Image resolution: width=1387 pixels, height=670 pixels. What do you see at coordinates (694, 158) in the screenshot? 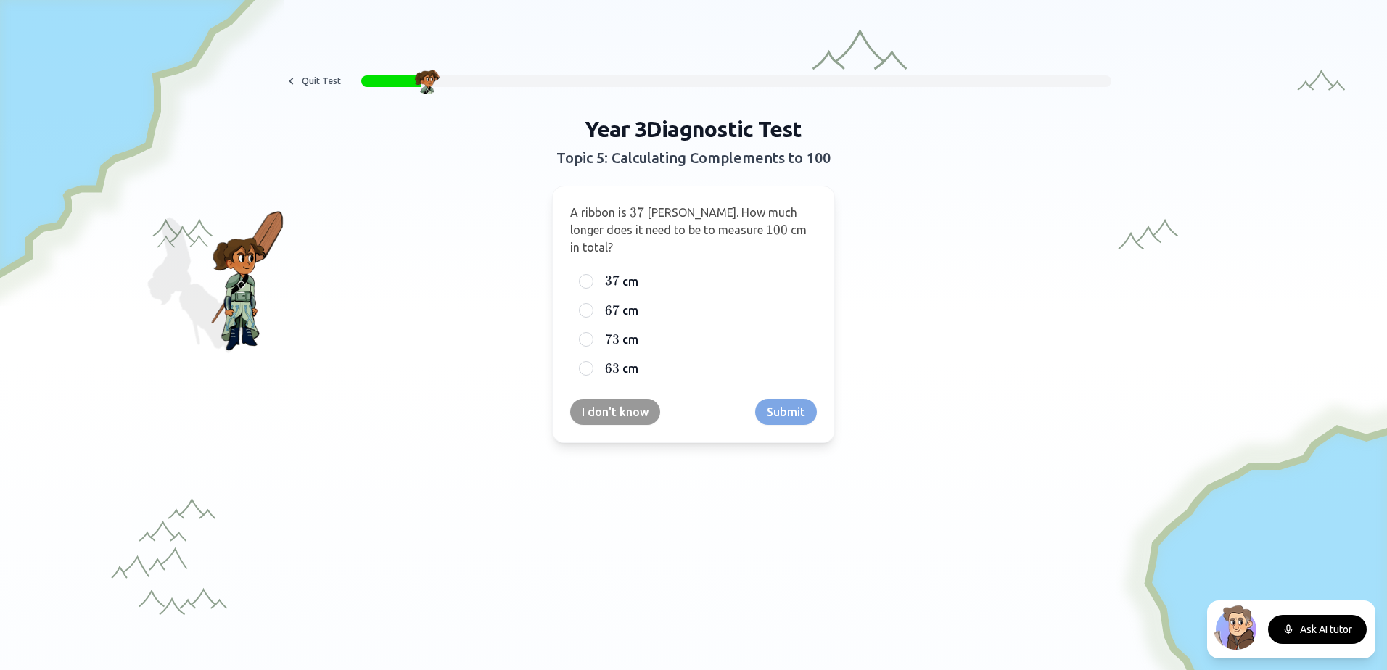
I see `h2: Topic 5: Calculating Complements to 100` at bounding box center [694, 158].